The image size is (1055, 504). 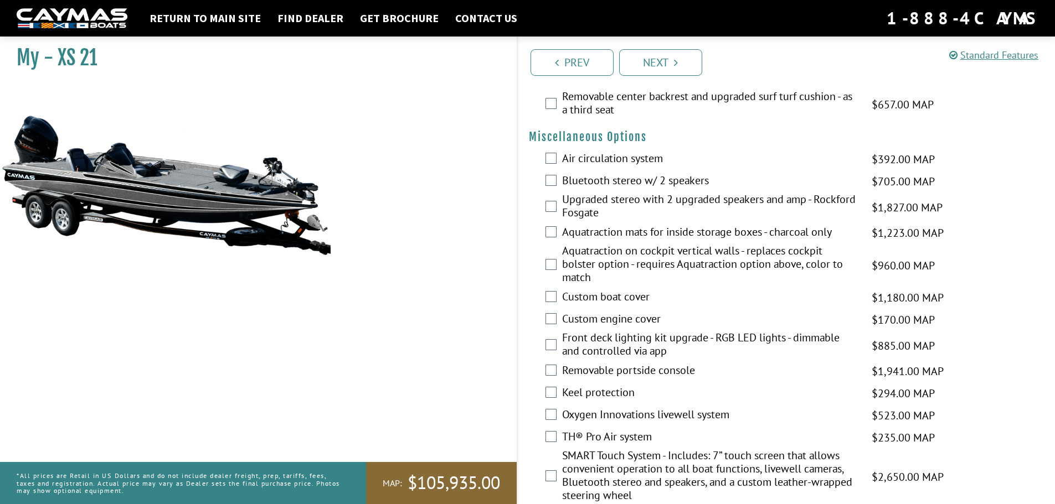 I want to click on label: Aquatraction on cockpit vertical walls - replaces cockpit bolster option - requires Aquatraction ..., so click(x=710, y=265).